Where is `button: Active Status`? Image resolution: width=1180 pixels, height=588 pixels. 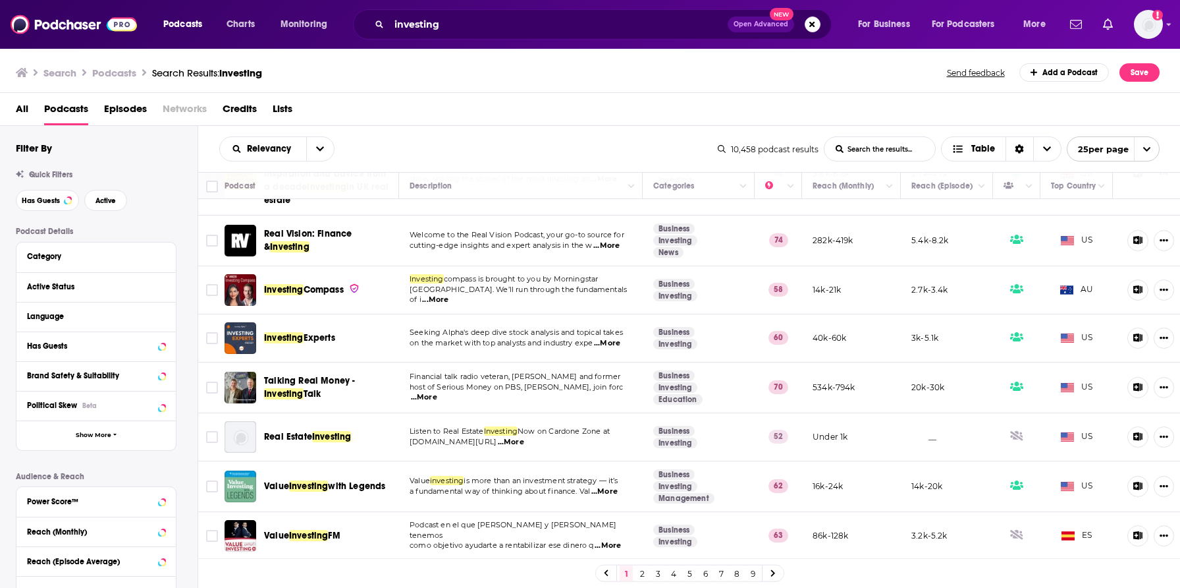
button: Active Status is located at coordinates (96, 286).